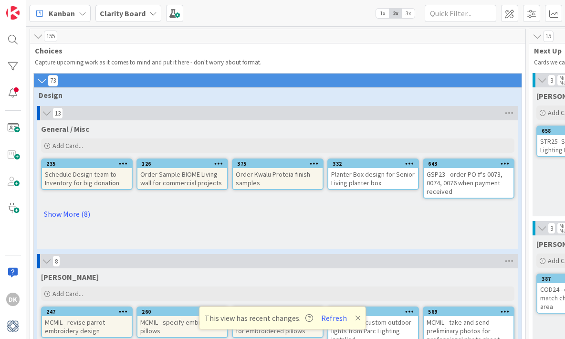 This screenshot has width=565, height=339. Describe the element at coordinates (278, 179) in the screenshot. I see `div: Order Kwalu Proteia finish samples` at that location.